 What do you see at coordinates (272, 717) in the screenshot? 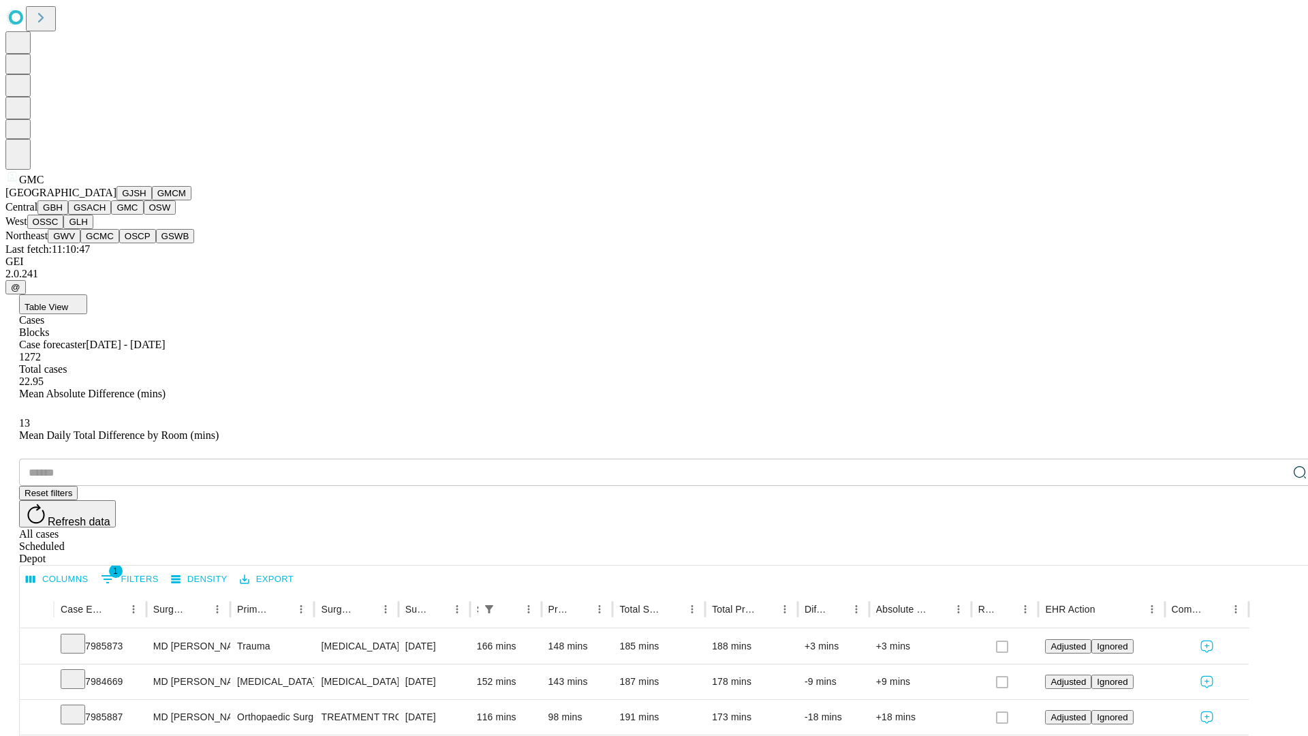
I see `div: Orthopaedic Surgery` at bounding box center [272, 717].